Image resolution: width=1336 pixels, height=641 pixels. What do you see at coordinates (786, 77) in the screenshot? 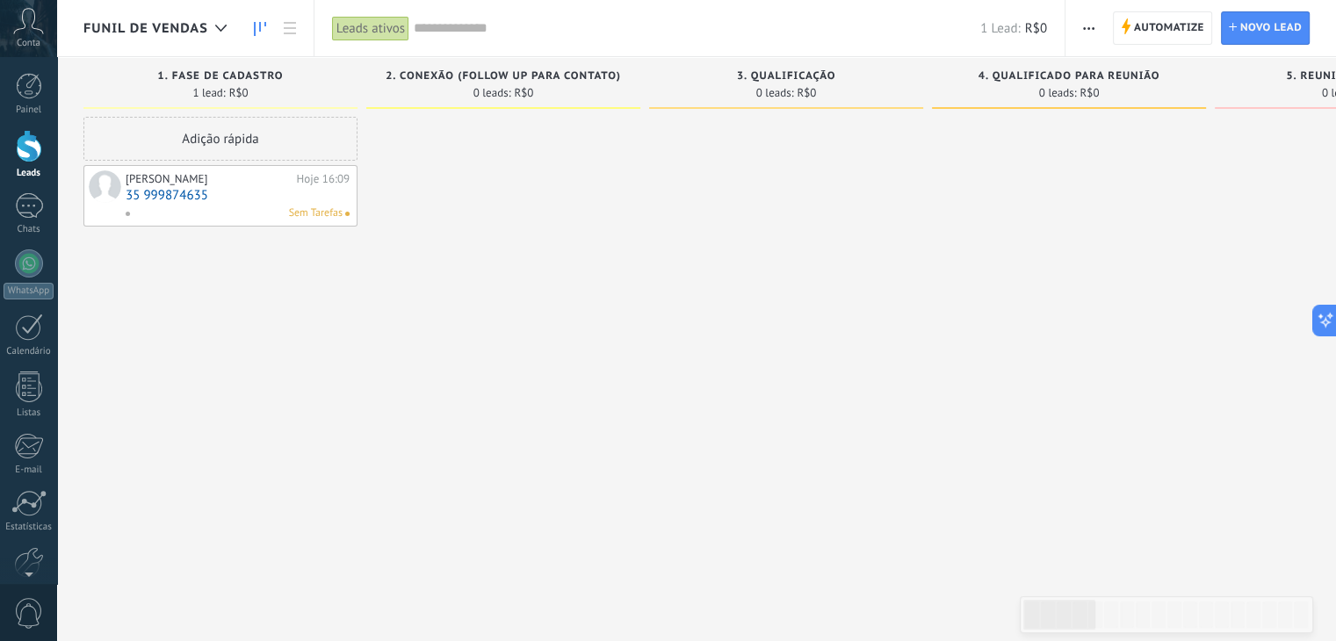
I see `div: 3. Qualificação` at bounding box center [786, 77].